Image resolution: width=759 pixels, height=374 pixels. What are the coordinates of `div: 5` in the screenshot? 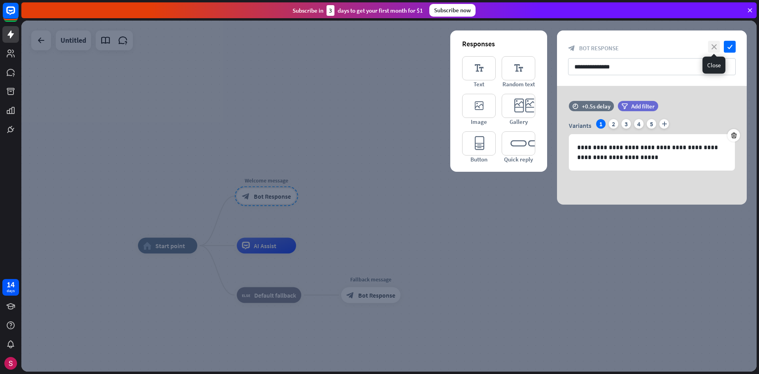 It's located at (652, 124).